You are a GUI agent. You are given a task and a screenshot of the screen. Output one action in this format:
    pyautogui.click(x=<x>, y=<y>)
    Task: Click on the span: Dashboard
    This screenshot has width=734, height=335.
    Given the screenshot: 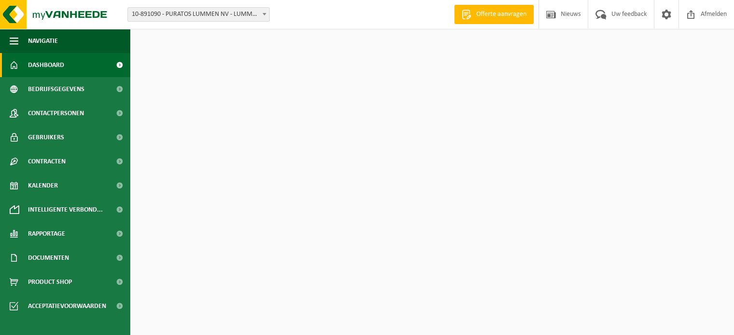 What is the action you would take?
    pyautogui.click(x=46, y=65)
    